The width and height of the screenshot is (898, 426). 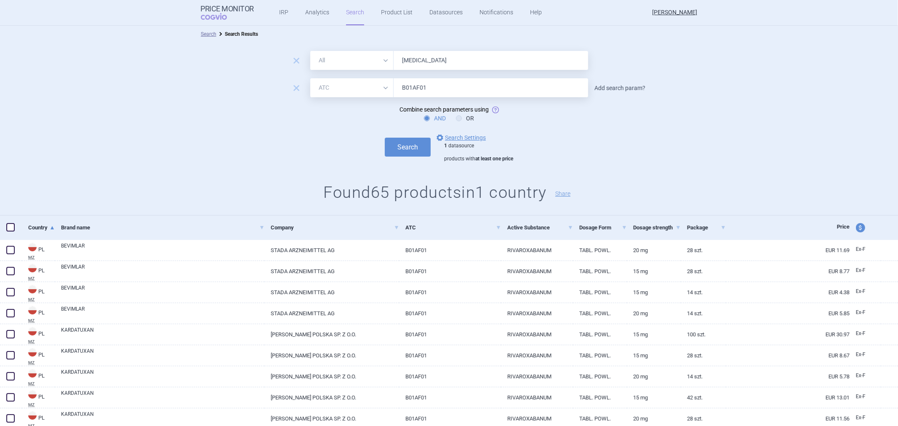 What do you see at coordinates (788, 397) in the screenshot?
I see `a: EUR 13.01` at bounding box center [788, 397].